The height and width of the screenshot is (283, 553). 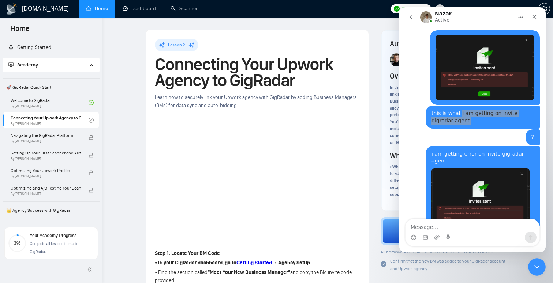 I want to click on textarea: Message…, so click(x=73, y=218).